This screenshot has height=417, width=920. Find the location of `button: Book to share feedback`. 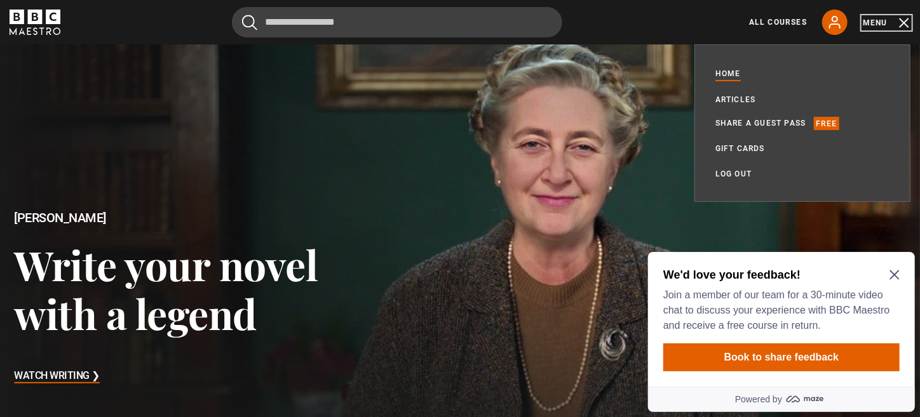

button: Book to share feedback is located at coordinates (138, 111).